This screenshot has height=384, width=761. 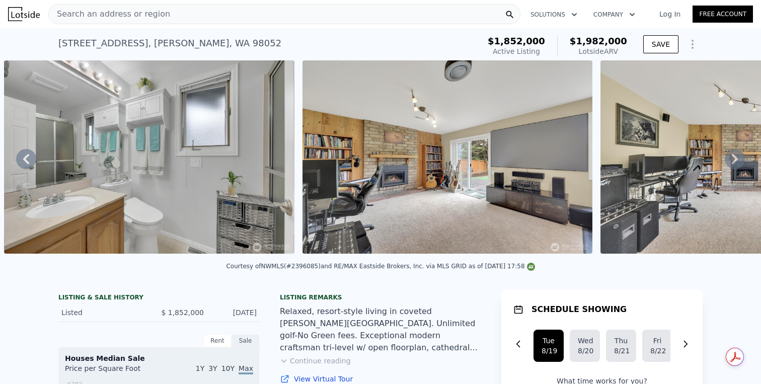 What do you see at coordinates (217, 341) in the screenshot?
I see `div: Rent` at bounding box center [217, 341].